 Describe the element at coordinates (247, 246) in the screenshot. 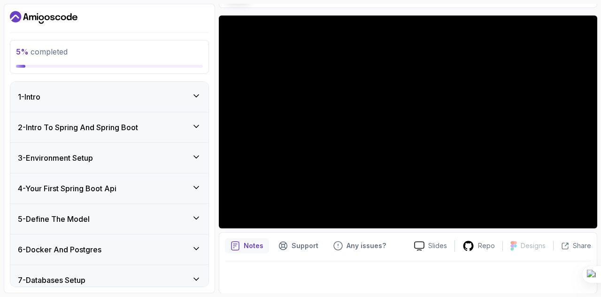

I see `button: notes button` at that location.